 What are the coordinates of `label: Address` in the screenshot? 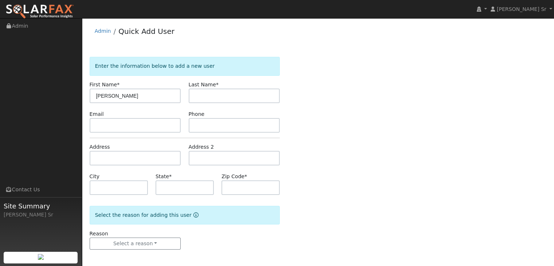 It's located at (100, 147).